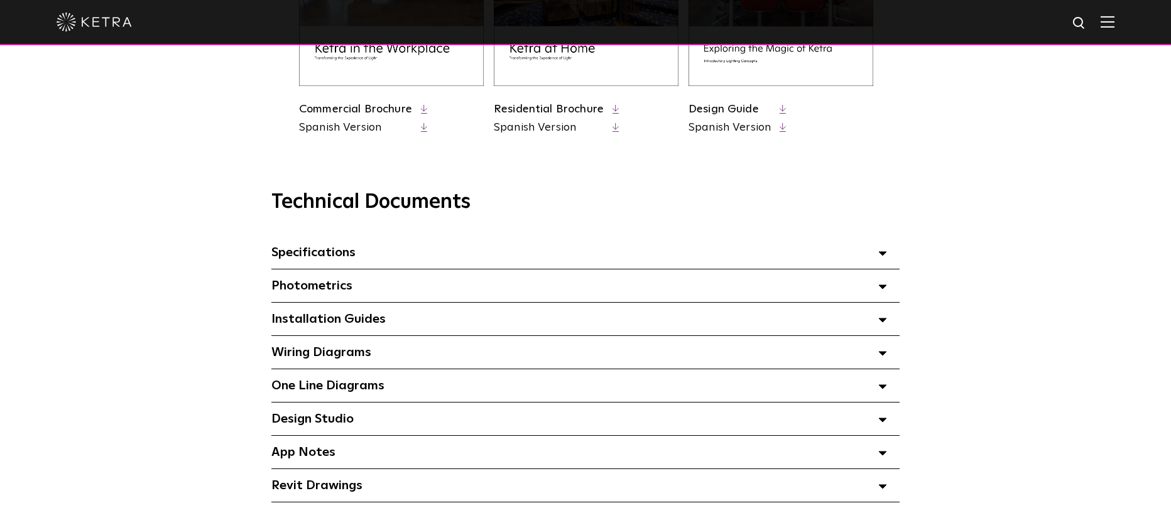  What do you see at coordinates (312, 419) in the screenshot?
I see `span: Design Studio` at bounding box center [312, 419].